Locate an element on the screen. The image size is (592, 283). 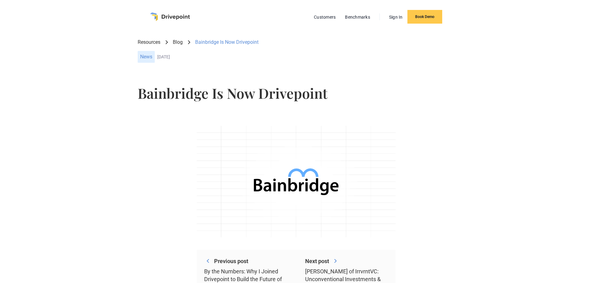
a: Book Demo is located at coordinates (425, 17).